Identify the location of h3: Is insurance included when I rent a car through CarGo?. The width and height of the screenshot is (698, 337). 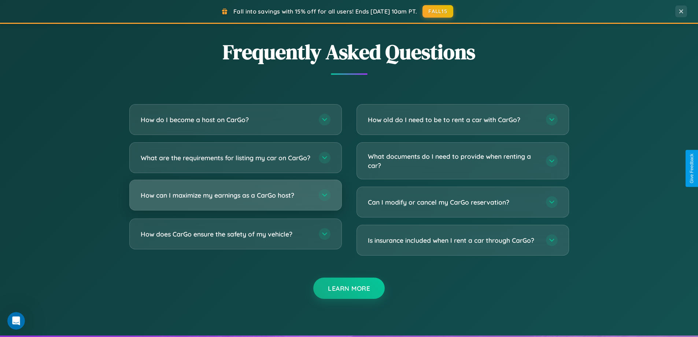
(453, 240).